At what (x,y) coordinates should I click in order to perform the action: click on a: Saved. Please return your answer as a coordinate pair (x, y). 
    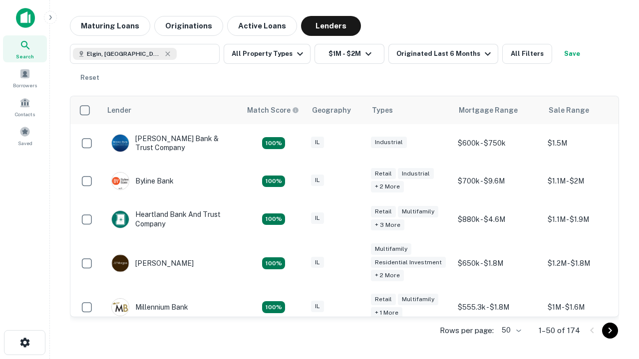
    Looking at the image, I should click on (25, 136).